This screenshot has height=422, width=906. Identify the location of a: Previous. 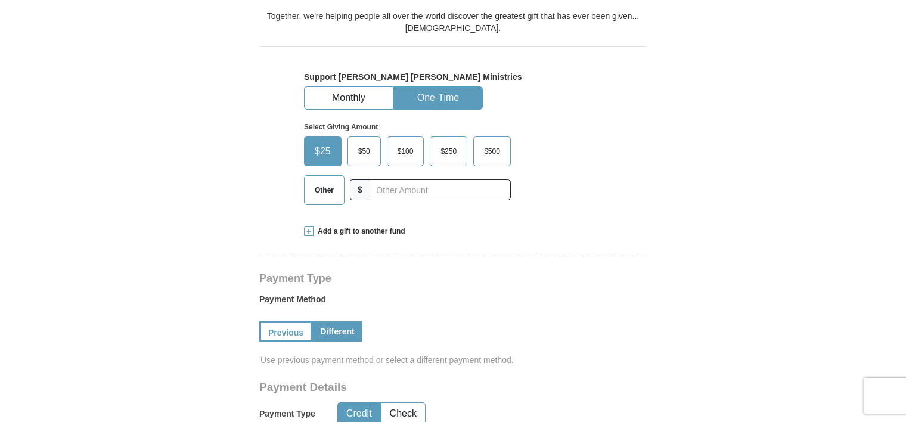
(285, 331).